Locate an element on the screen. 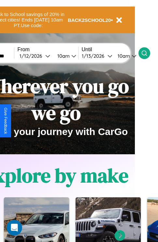 The height and width of the screenshot is (242, 158). button: 1/12/2026 is located at coordinates (35, 56).